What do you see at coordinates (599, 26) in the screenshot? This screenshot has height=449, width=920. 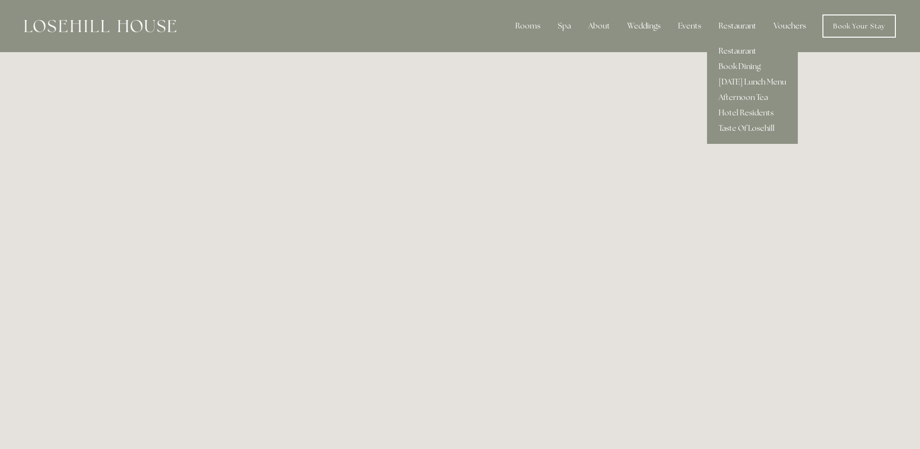 I see `div: About` at bounding box center [599, 26].